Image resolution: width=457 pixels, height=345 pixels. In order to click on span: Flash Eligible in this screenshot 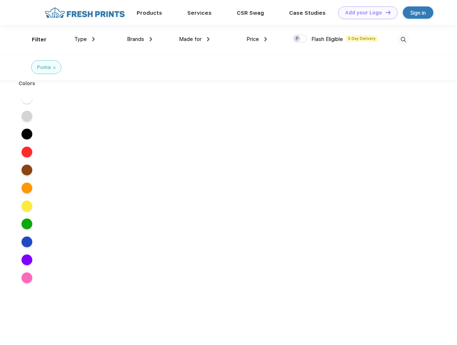, I will do `click(327, 39)`.